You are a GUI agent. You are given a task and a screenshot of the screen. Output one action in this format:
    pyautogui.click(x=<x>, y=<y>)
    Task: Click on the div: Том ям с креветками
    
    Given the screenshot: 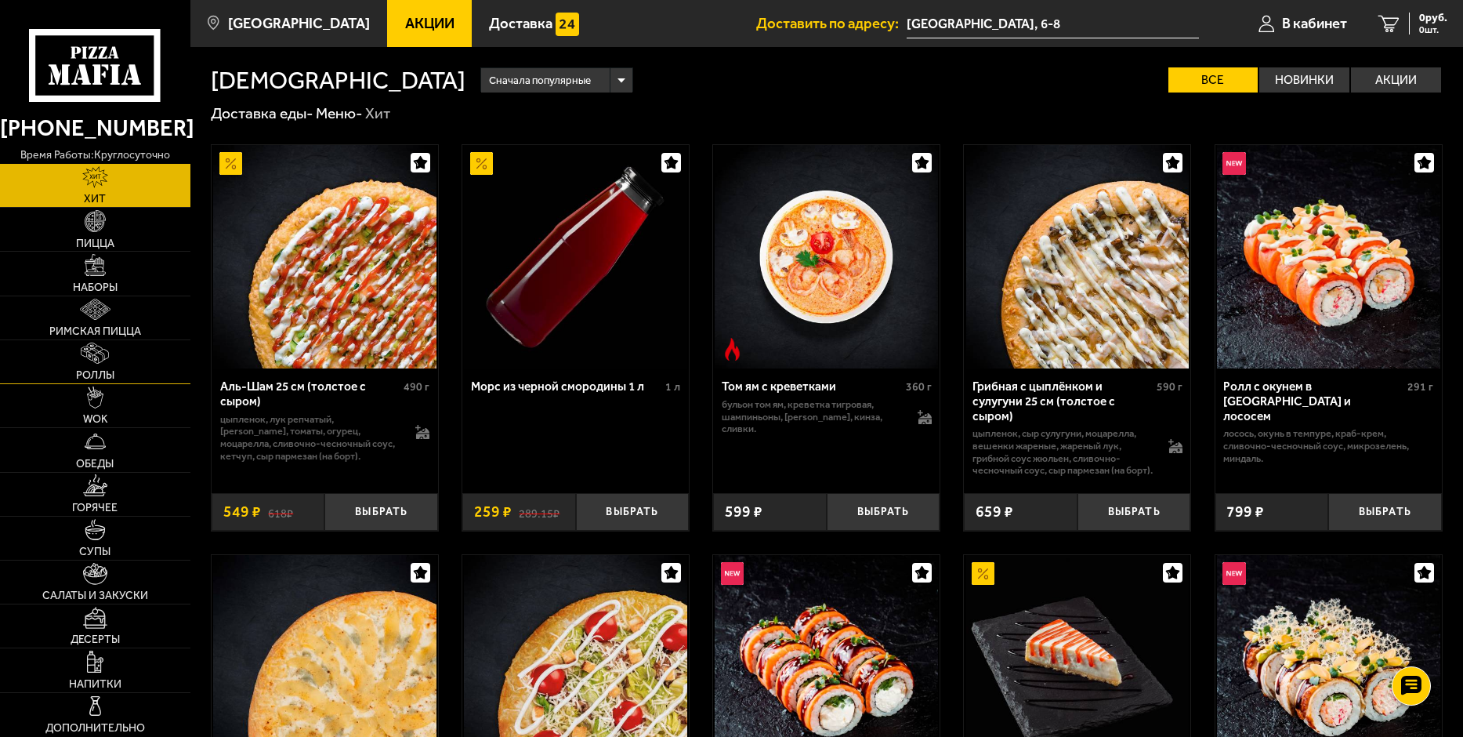 What is the action you would take?
    pyautogui.click(x=812, y=386)
    